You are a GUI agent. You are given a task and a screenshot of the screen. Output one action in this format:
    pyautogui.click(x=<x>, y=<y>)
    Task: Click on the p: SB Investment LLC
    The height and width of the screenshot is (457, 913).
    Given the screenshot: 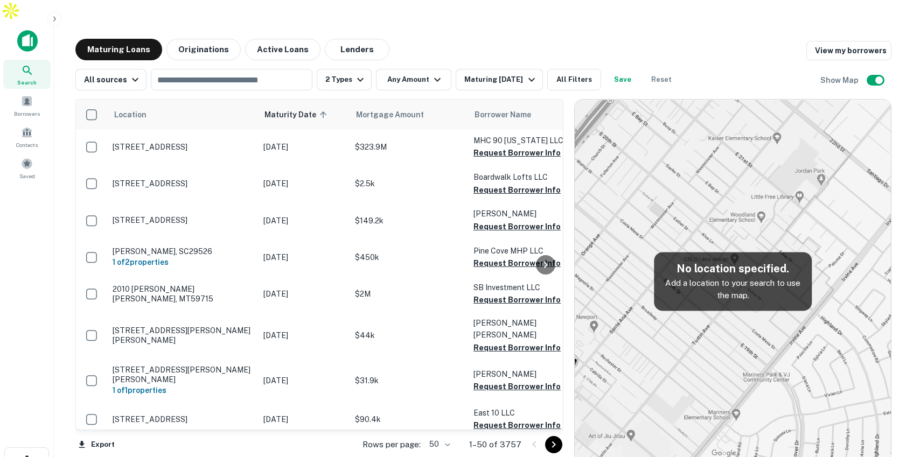 What is the action you would take?
    pyautogui.click(x=527, y=288)
    